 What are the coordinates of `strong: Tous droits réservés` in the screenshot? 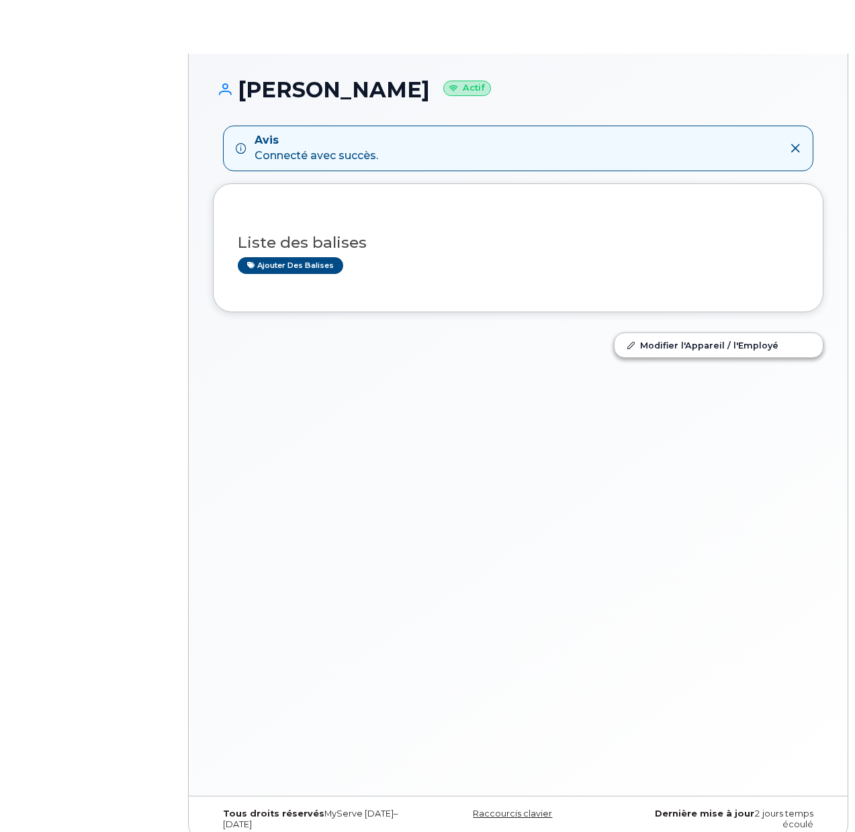 It's located at (273, 813).